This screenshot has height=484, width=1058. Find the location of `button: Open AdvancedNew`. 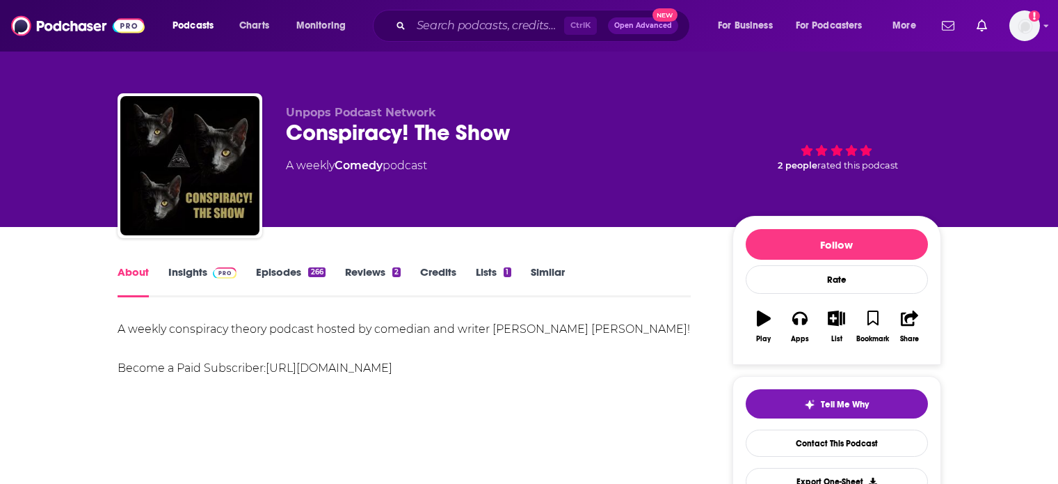

button: Open AdvancedNew is located at coordinates (643, 26).